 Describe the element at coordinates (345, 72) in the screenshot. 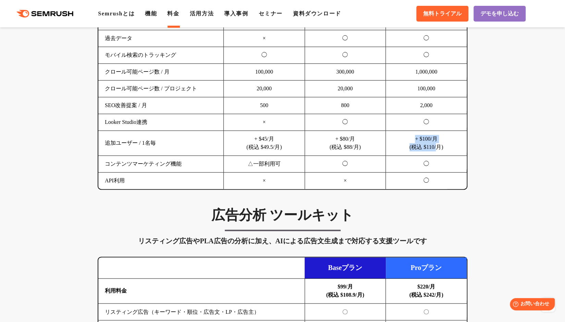

I see `td: 300,000` at that location.